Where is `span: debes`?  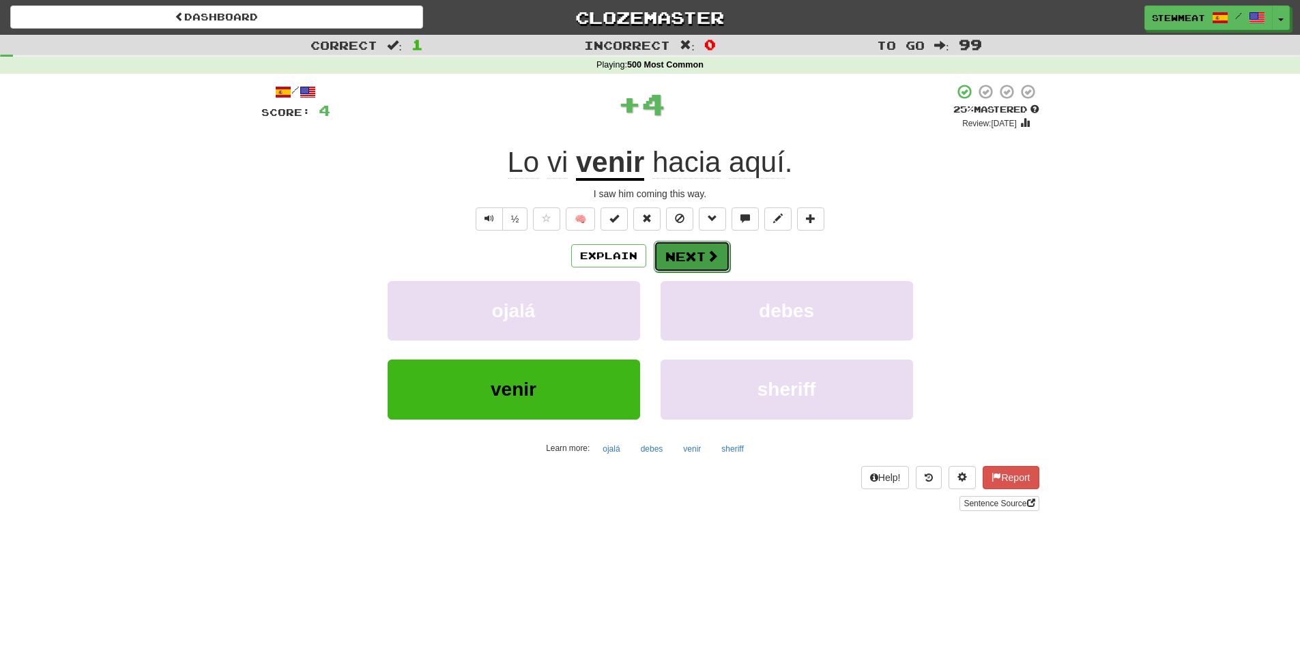 span: debes is located at coordinates (786, 311).